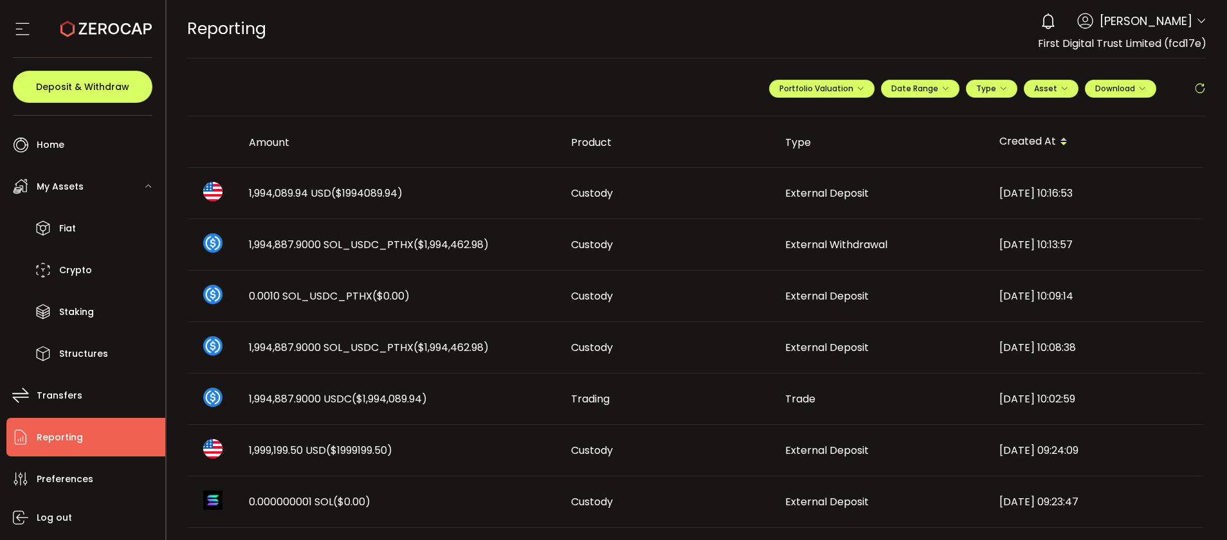  What do you see at coordinates (992, 88) in the screenshot?
I see `span: Type` at bounding box center [992, 88].